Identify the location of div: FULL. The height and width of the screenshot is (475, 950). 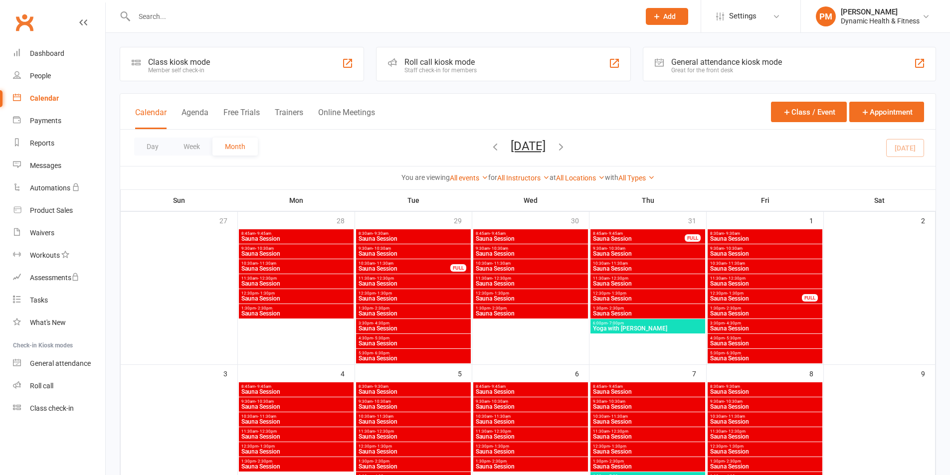
(810, 298).